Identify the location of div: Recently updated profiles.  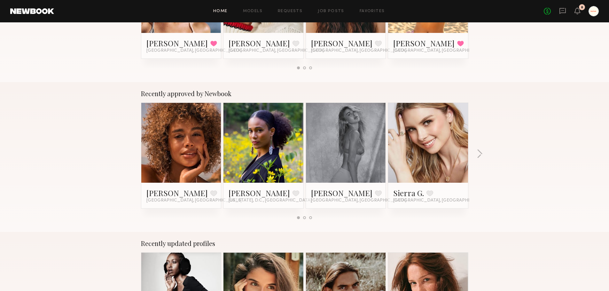
(304, 243).